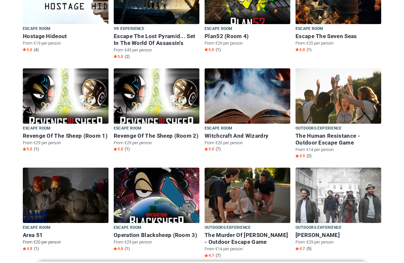 This screenshot has width=404, height=263. Describe the element at coordinates (66, 36) in the screenshot. I see `h6: Hostage Hideout` at that location.